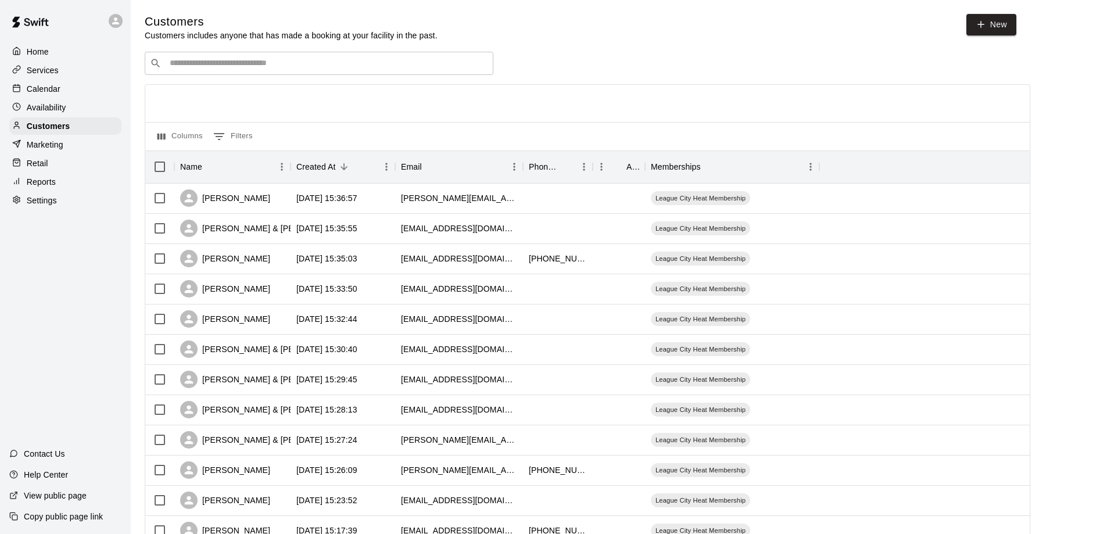  What do you see at coordinates (459, 259) in the screenshot?
I see `div: djones@tcisd.org` at bounding box center [459, 259].